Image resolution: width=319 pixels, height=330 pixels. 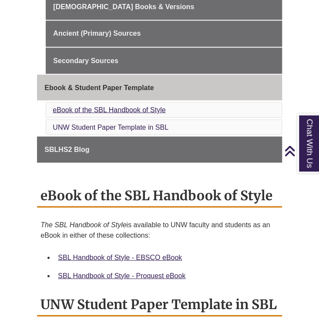 I want to click on a: Ebook & Student Paper Template, so click(x=159, y=87).